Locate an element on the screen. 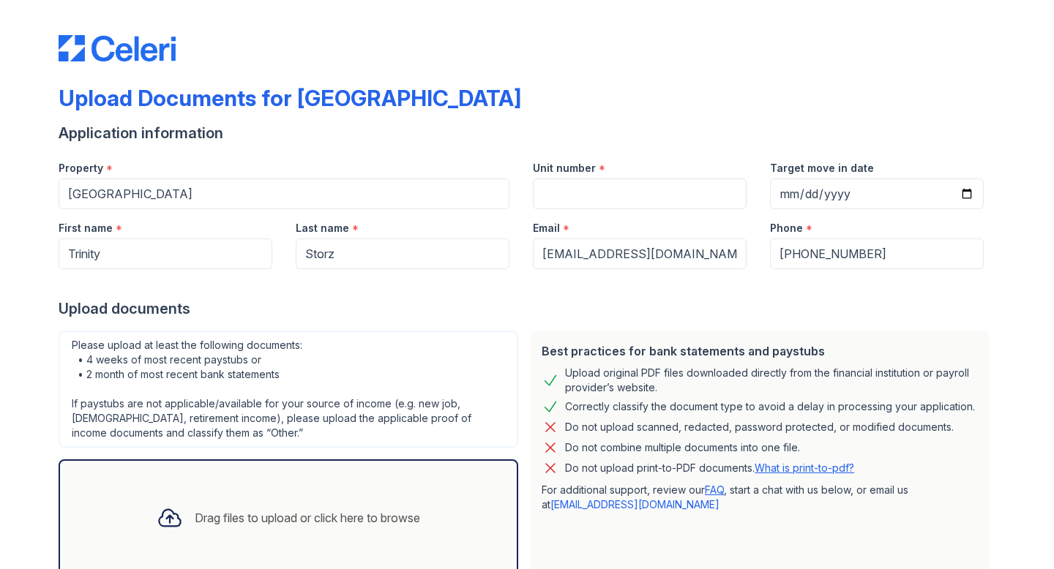  div: Best practices for bank statements and paystubs is located at coordinates (760, 351).